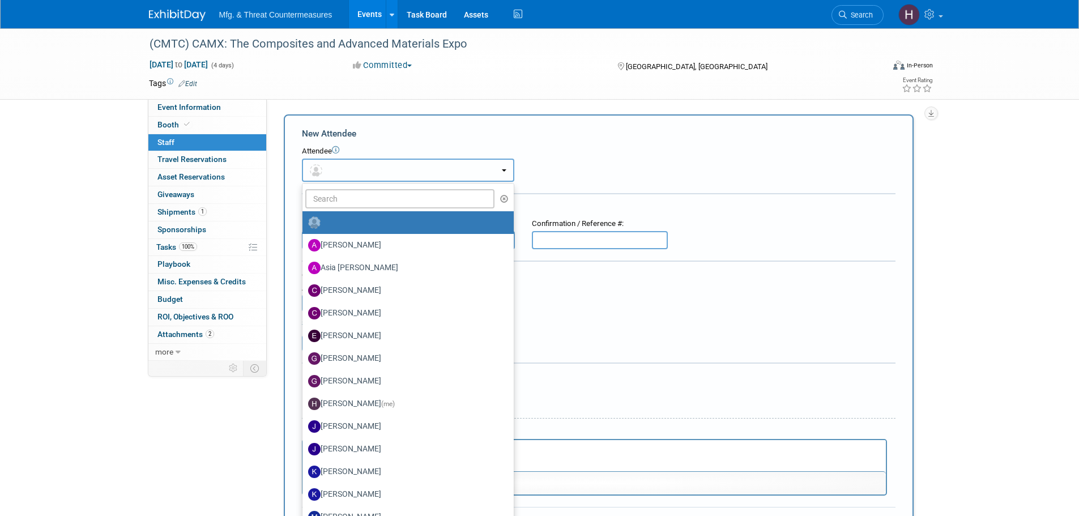  I want to click on span: more, so click(164, 352).